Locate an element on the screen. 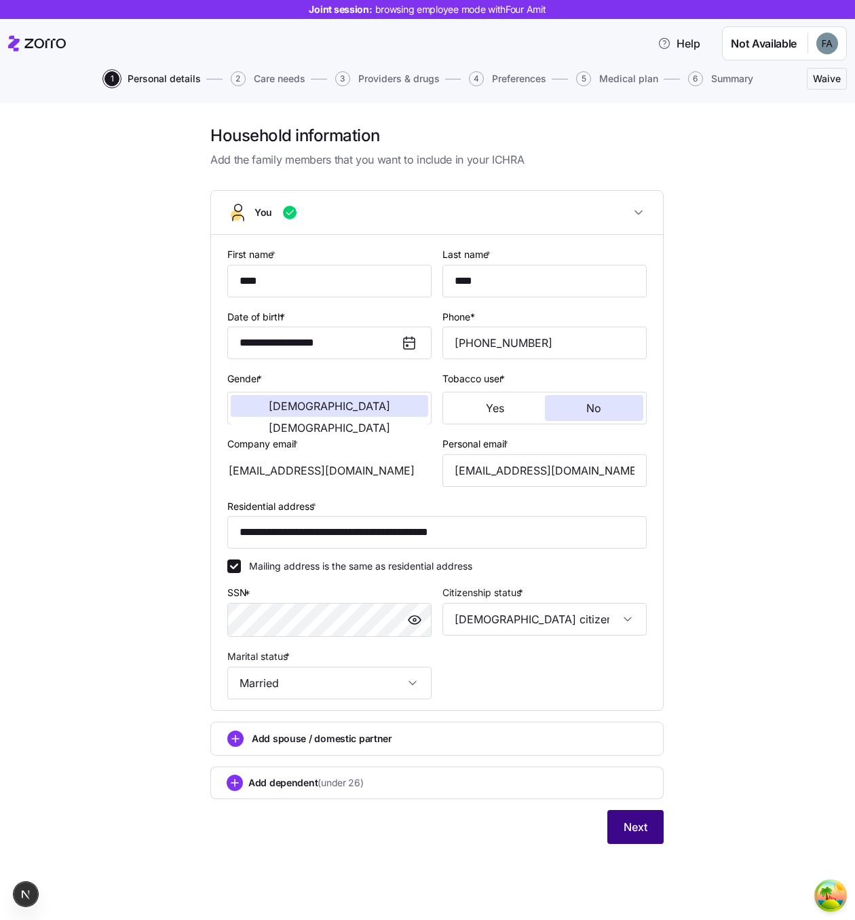 The width and height of the screenshot is (855, 920). button: Open Tanstack query devtools is located at coordinates (831, 895).